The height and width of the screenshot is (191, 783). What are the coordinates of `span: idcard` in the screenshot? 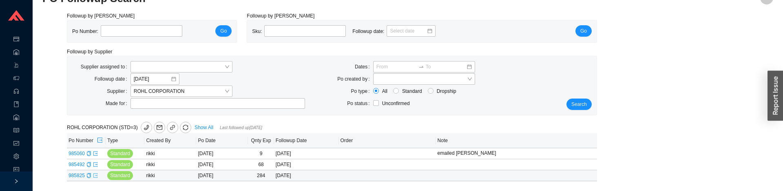 It's located at (16, 170).